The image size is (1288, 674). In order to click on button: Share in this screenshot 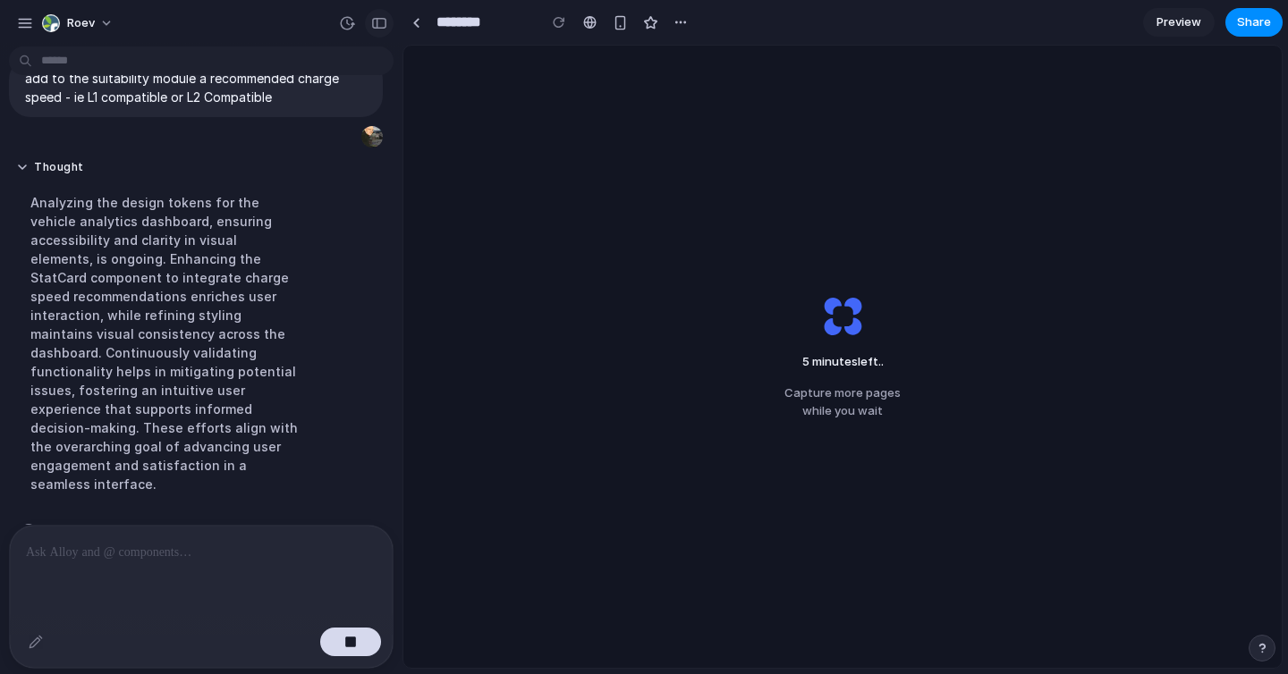, I will do `click(1254, 22)`.